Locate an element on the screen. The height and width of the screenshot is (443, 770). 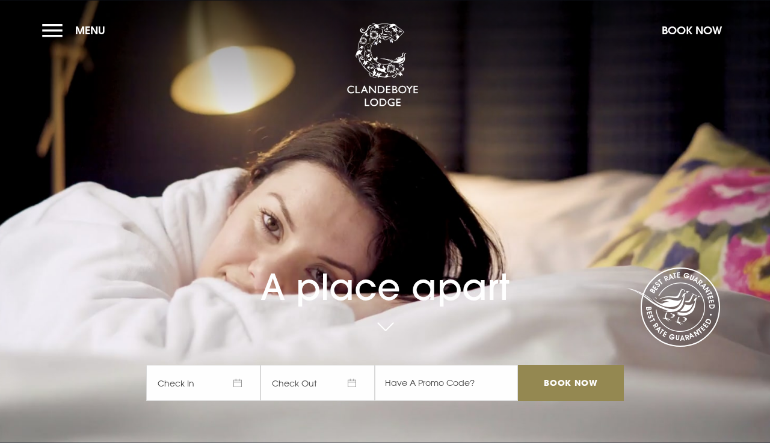
h1: A place apart is located at coordinates (385, 274).